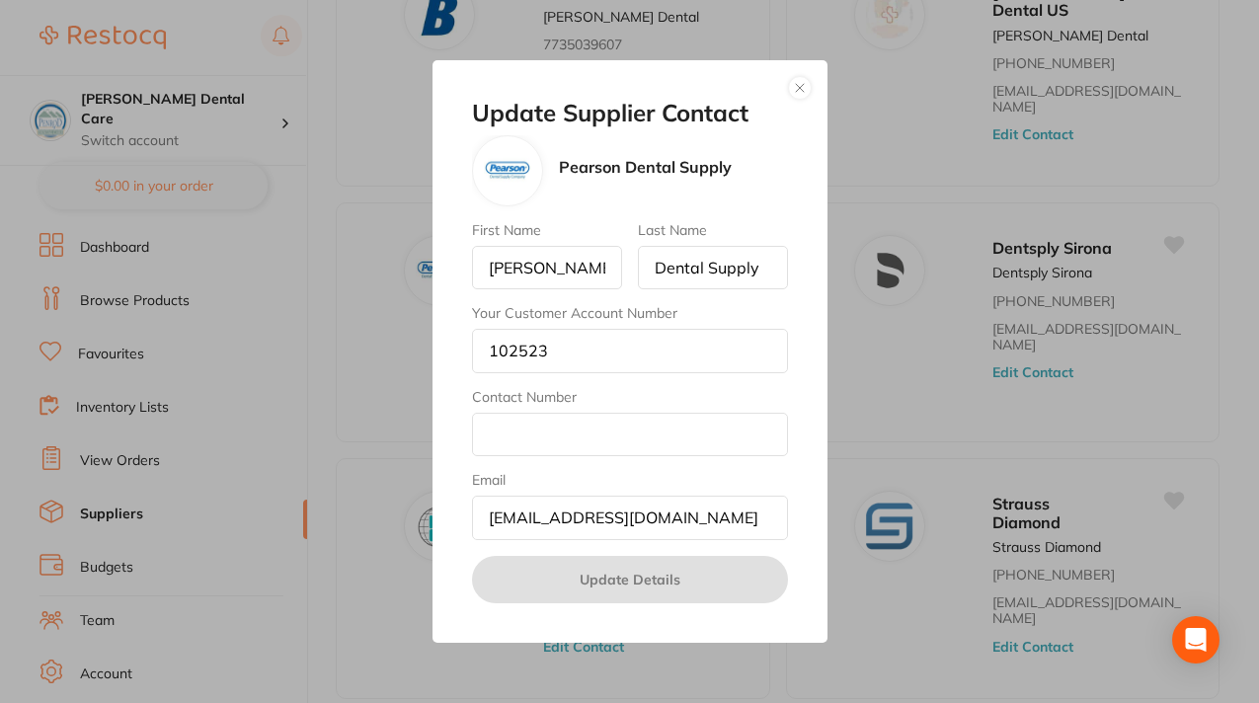  Describe the element at coordinates (630, 114) in the screenshot. I see `h2: Update Supplier Contact` at that location.